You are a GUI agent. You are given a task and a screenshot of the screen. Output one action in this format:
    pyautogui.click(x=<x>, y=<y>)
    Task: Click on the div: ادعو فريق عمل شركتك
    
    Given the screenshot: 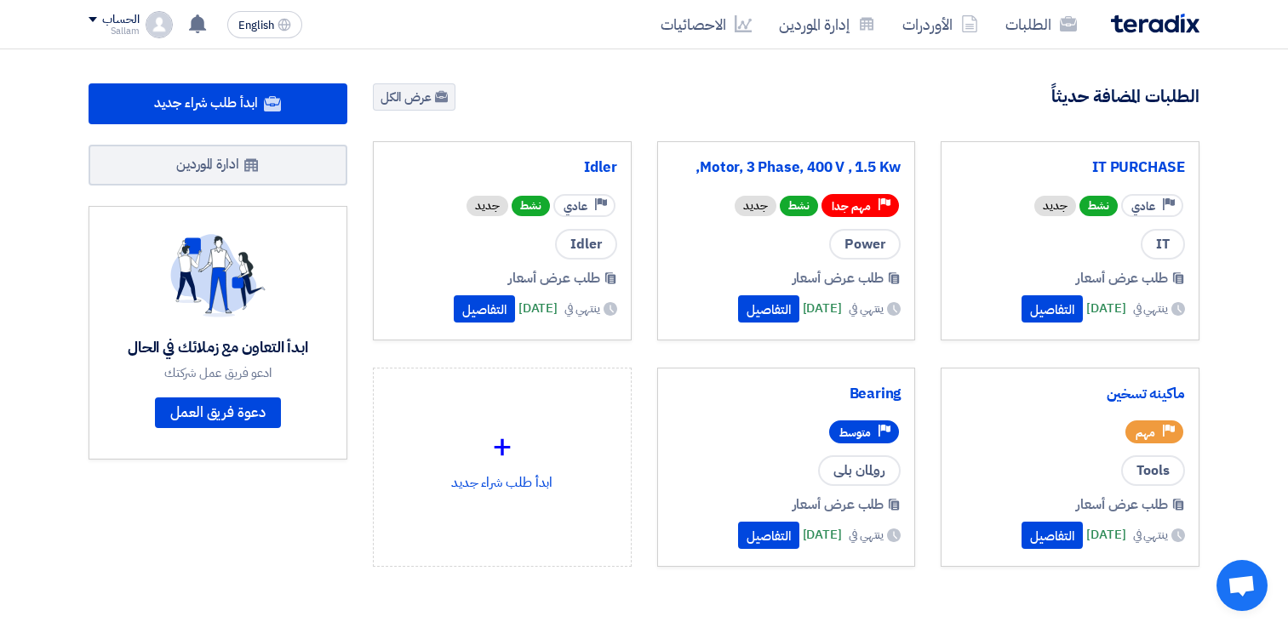 What is the action you would take?
    pyautogui.click(x=218, y=373)
    